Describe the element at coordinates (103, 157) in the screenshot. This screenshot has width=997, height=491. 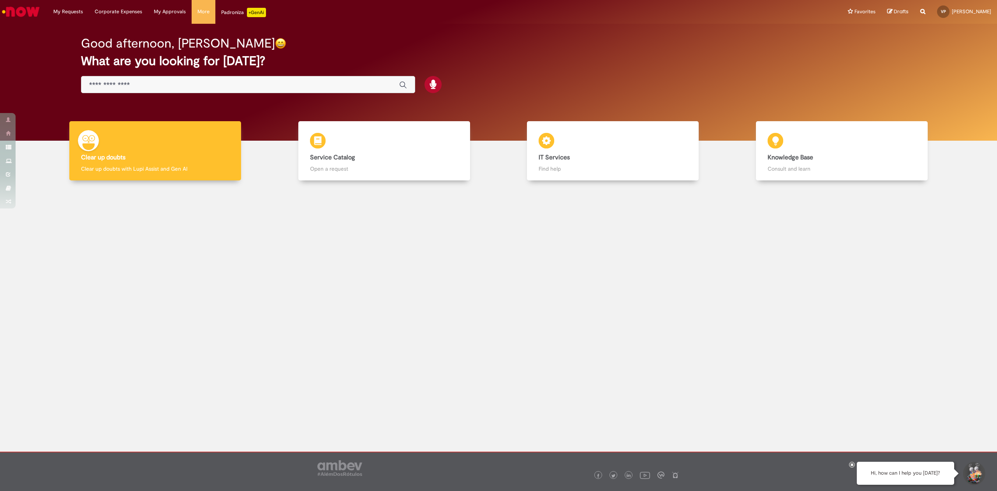
I see `b: Clear up doubts` at that location.